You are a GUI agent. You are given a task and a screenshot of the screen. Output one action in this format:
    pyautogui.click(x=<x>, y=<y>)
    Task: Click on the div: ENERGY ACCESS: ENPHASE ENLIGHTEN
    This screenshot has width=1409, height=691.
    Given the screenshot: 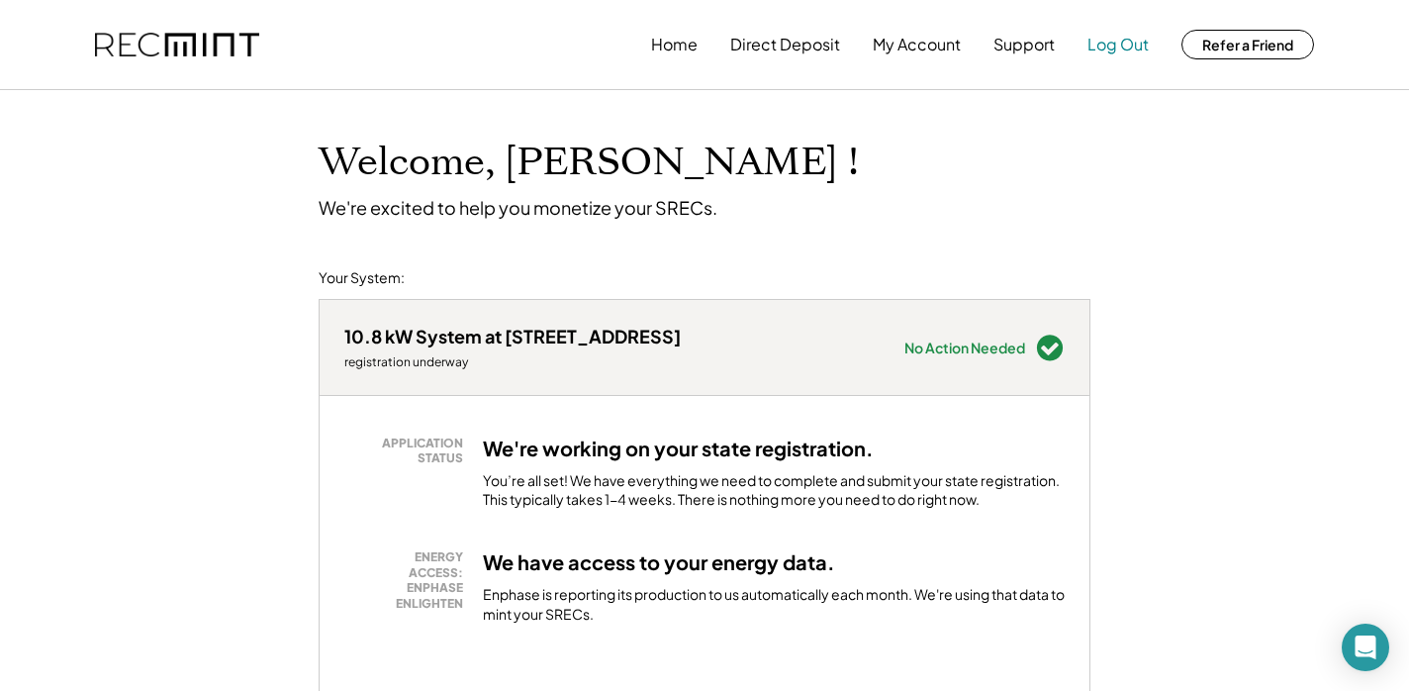 What is the action you would take?
    pyautogui.click(x=409, y=580)
    